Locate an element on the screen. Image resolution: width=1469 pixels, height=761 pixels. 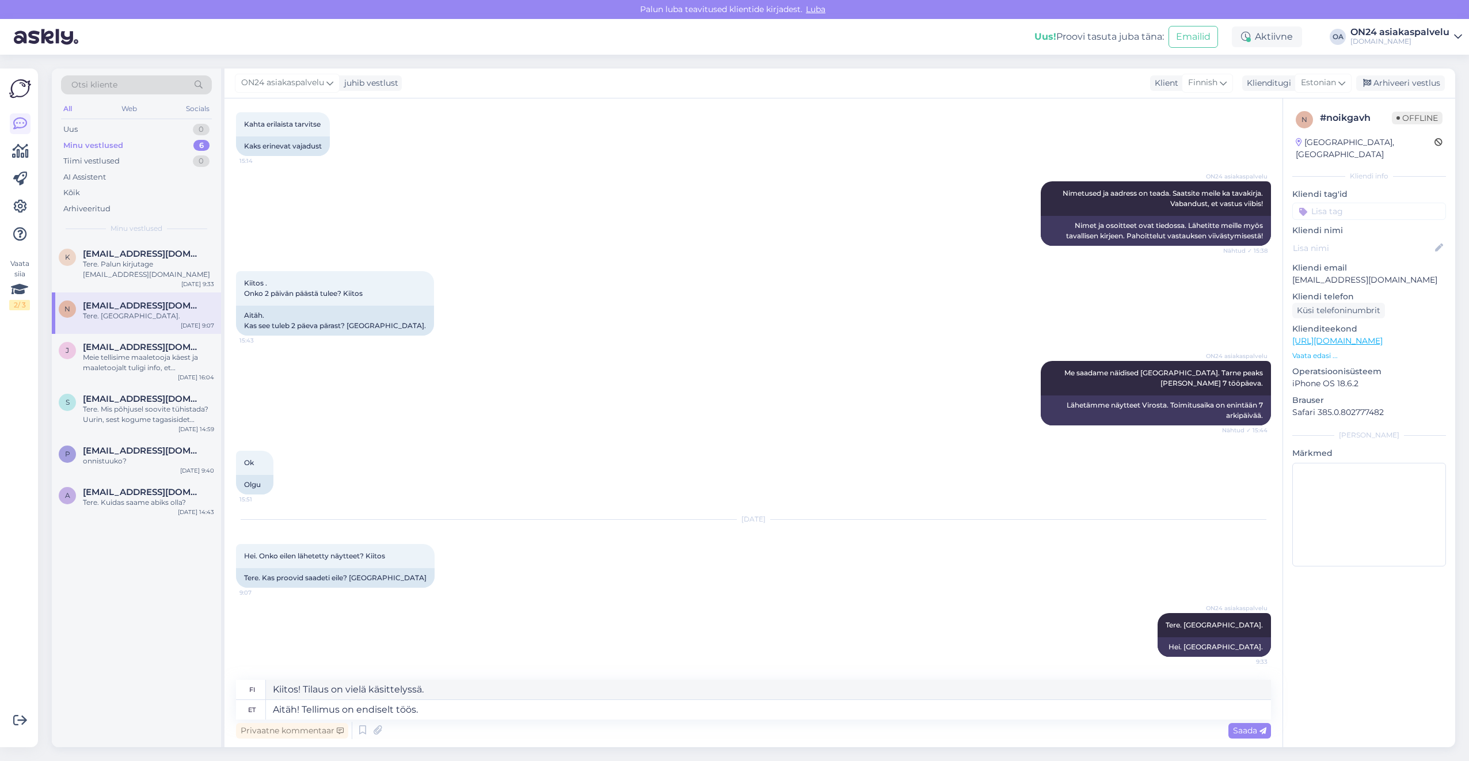
div: Vaata siia is located at coordinates (20, 284).